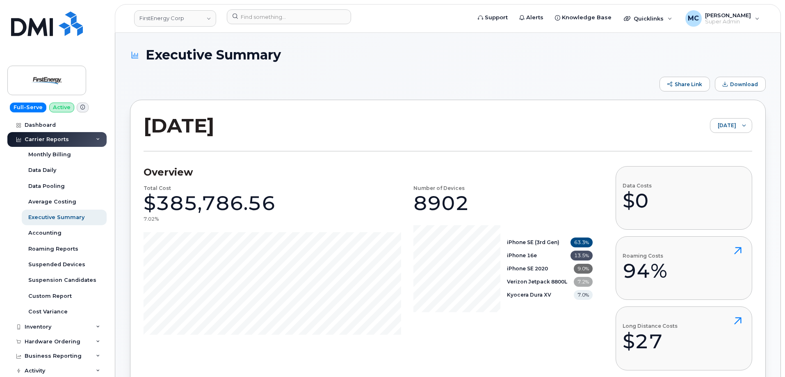  What do you see at coordinates (684, 84) in the screenshot?
I see `button: Share Link` at bounding box center [684, 84].